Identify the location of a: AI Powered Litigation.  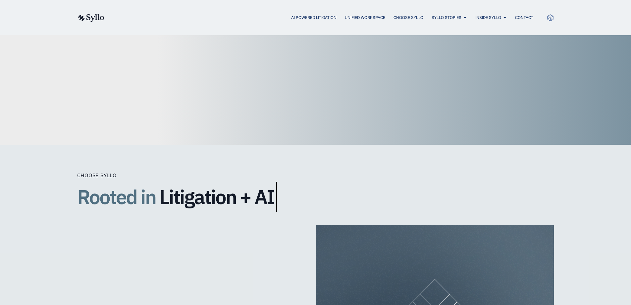
(314, 18).